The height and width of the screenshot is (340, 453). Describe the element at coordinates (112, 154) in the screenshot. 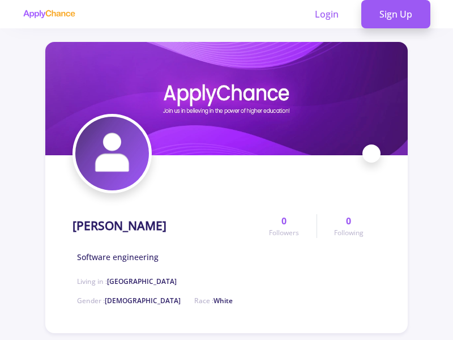

I see `img: Parisa Hashemi avatar` at that location.